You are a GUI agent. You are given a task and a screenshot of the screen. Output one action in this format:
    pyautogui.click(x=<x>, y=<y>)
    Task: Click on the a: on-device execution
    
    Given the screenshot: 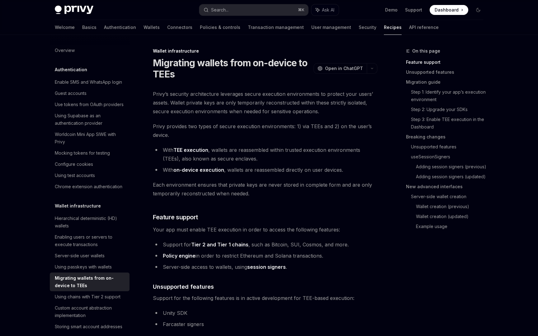 What is the action you would take?
    pyautogui.click(x=199, y=170)
    